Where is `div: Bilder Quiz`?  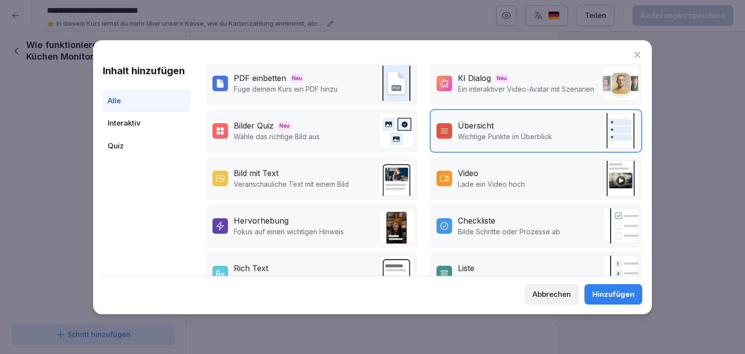 div: Bilder Quiz is located at coordinates (254, 126).